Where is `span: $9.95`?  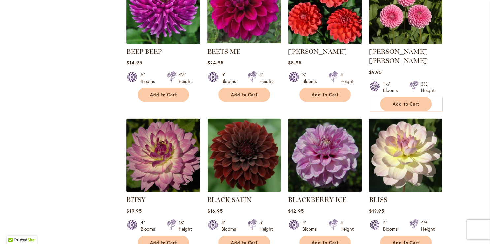
span: $9.95 is located at coordinates (375, 72).